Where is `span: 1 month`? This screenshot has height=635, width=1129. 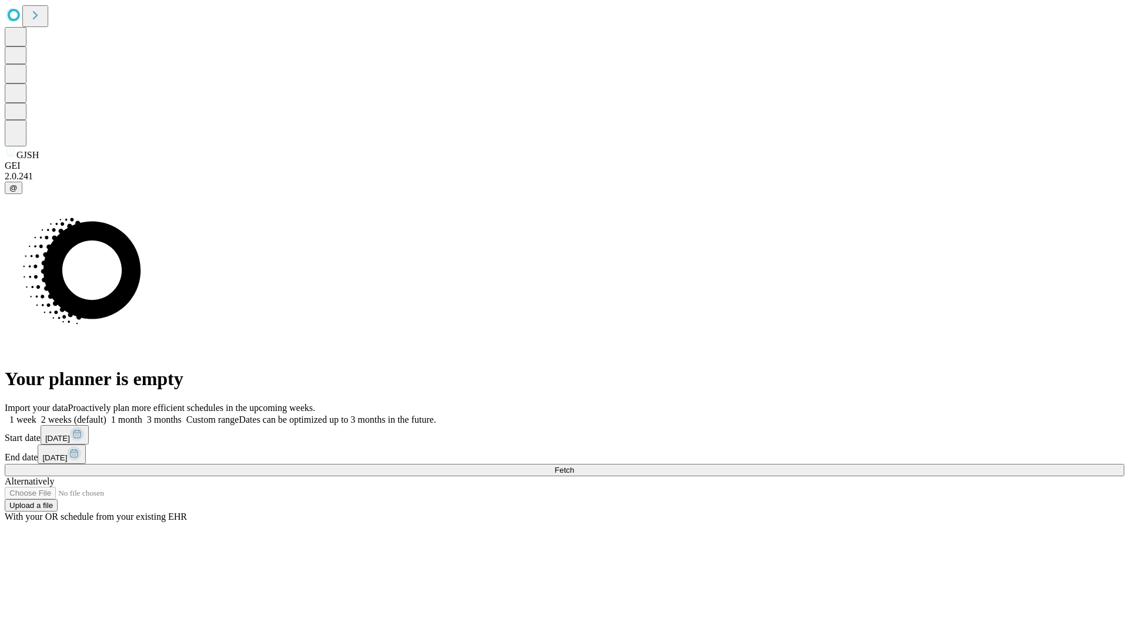
span: 1 month is located at coordinates (126, 419).